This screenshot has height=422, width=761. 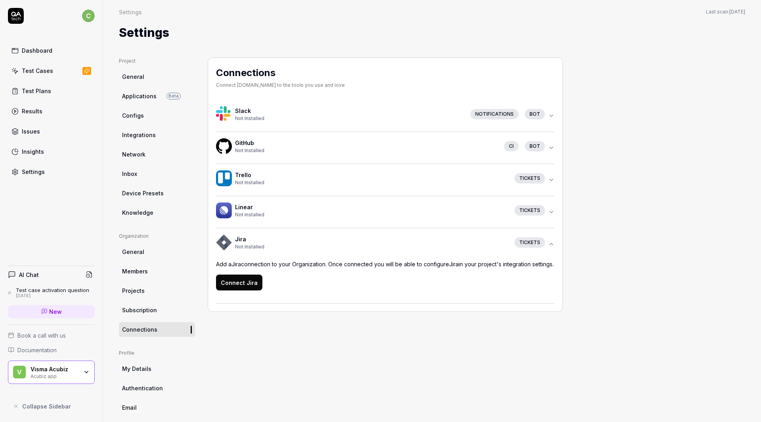 I want to click on a: Network, so click(x=157, y=154).